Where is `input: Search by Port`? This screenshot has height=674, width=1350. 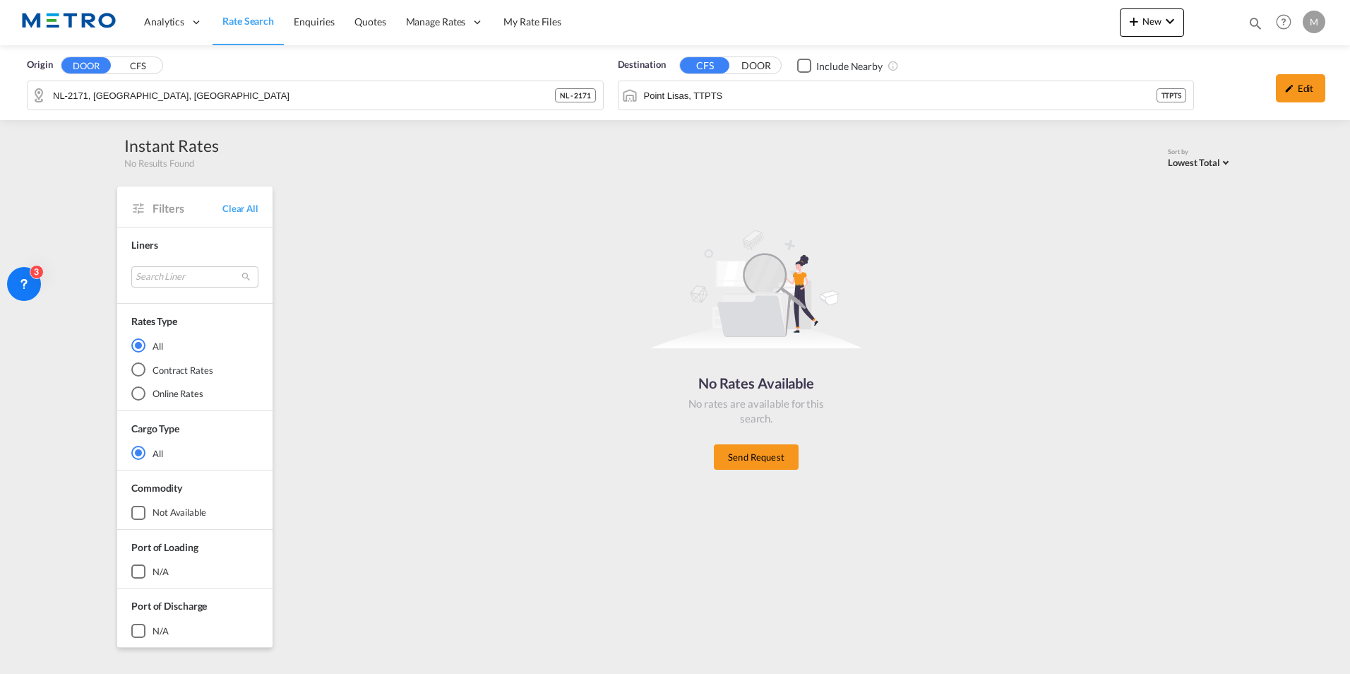 input: Search by Port is located at coordinates (900, 95).